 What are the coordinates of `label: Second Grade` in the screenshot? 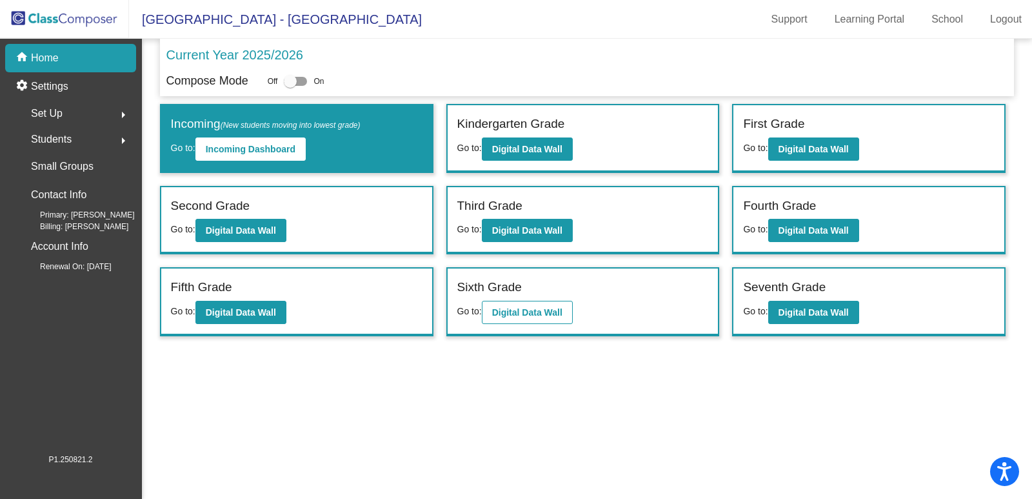 It's located at (210, 206).